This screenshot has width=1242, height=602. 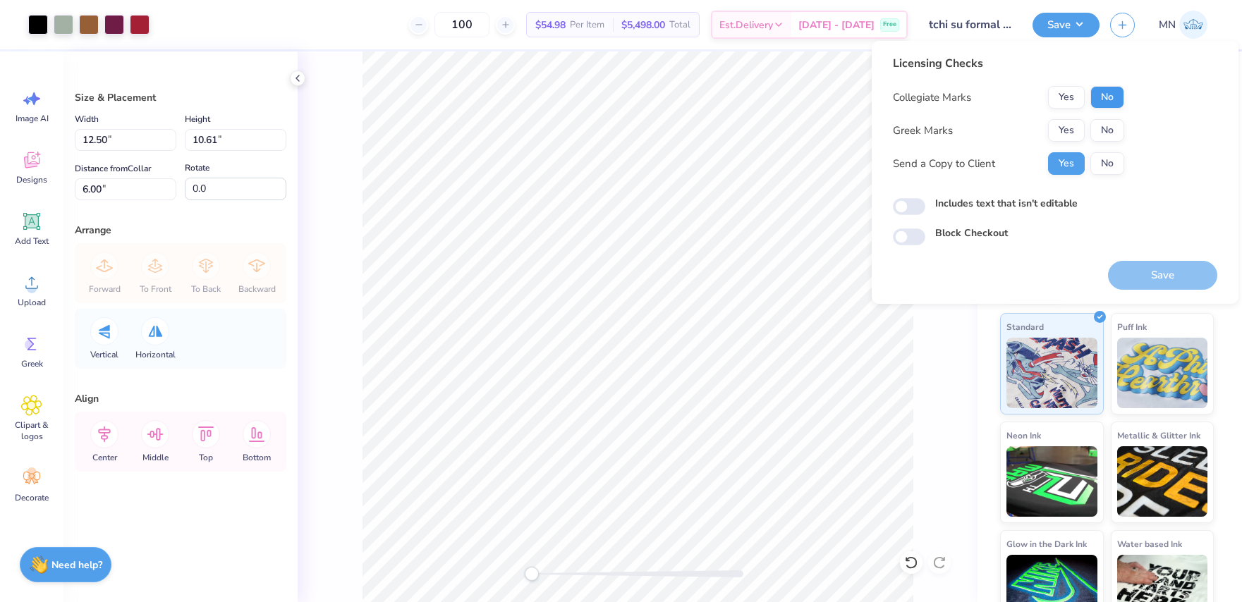 What do you see at coordinates (155, 458) in the screenshot?
I see `span: Middle` at bounding box center [155, 458].